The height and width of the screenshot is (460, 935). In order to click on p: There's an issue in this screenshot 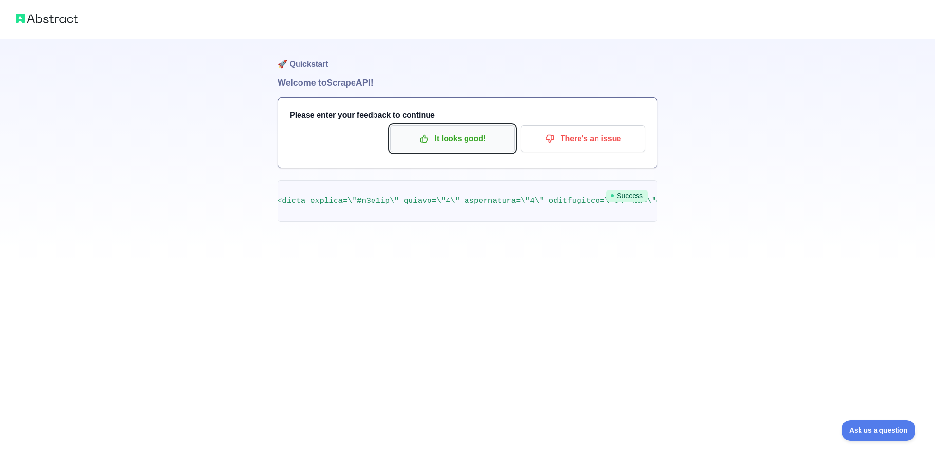, I will do `click(583, 139)`.